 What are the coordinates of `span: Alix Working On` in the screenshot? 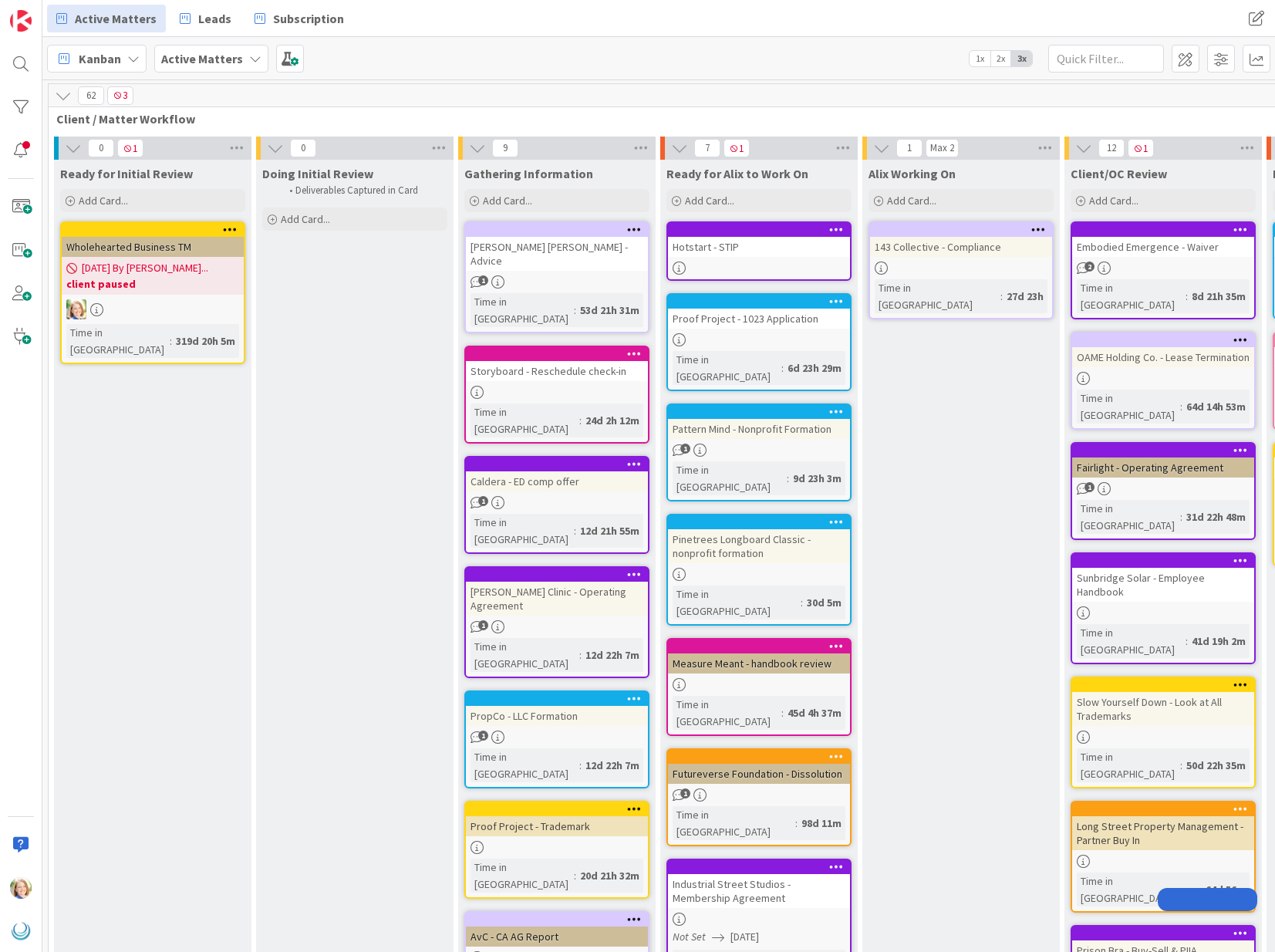 It's located at (912, 174).